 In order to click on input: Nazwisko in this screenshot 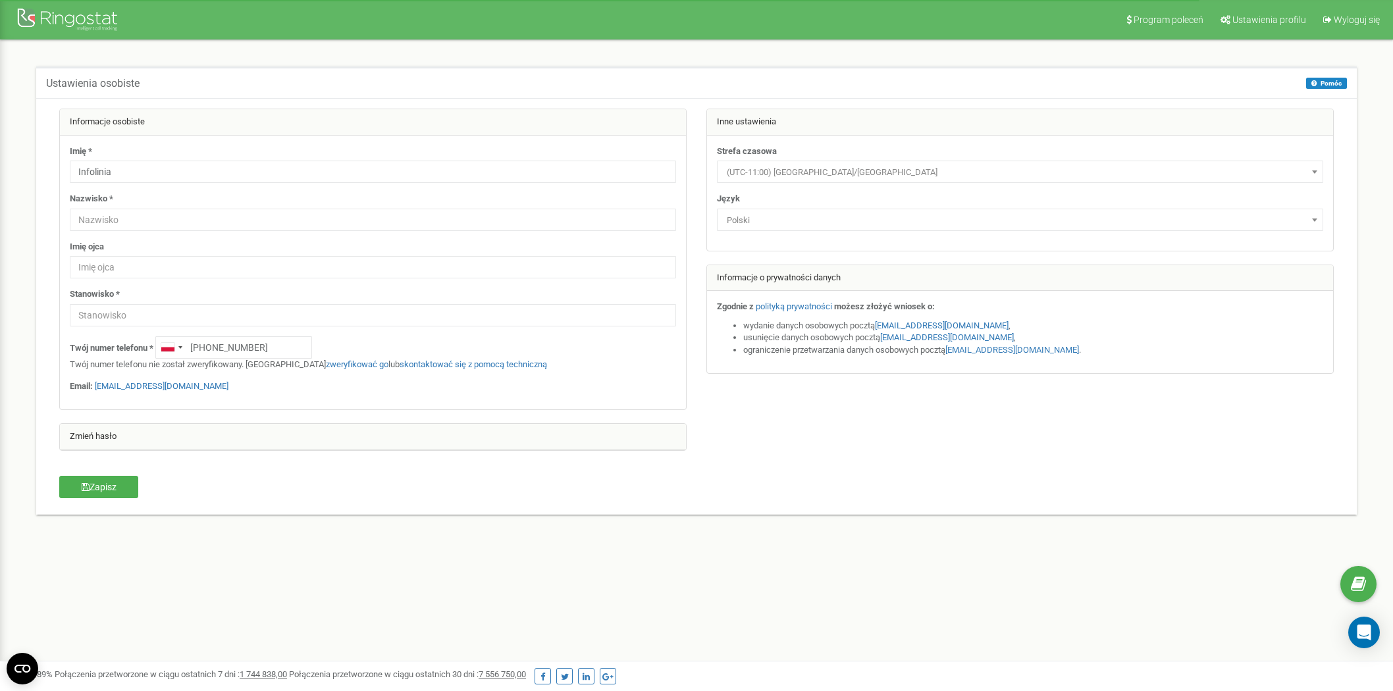, I will do `click(373, 220)`.